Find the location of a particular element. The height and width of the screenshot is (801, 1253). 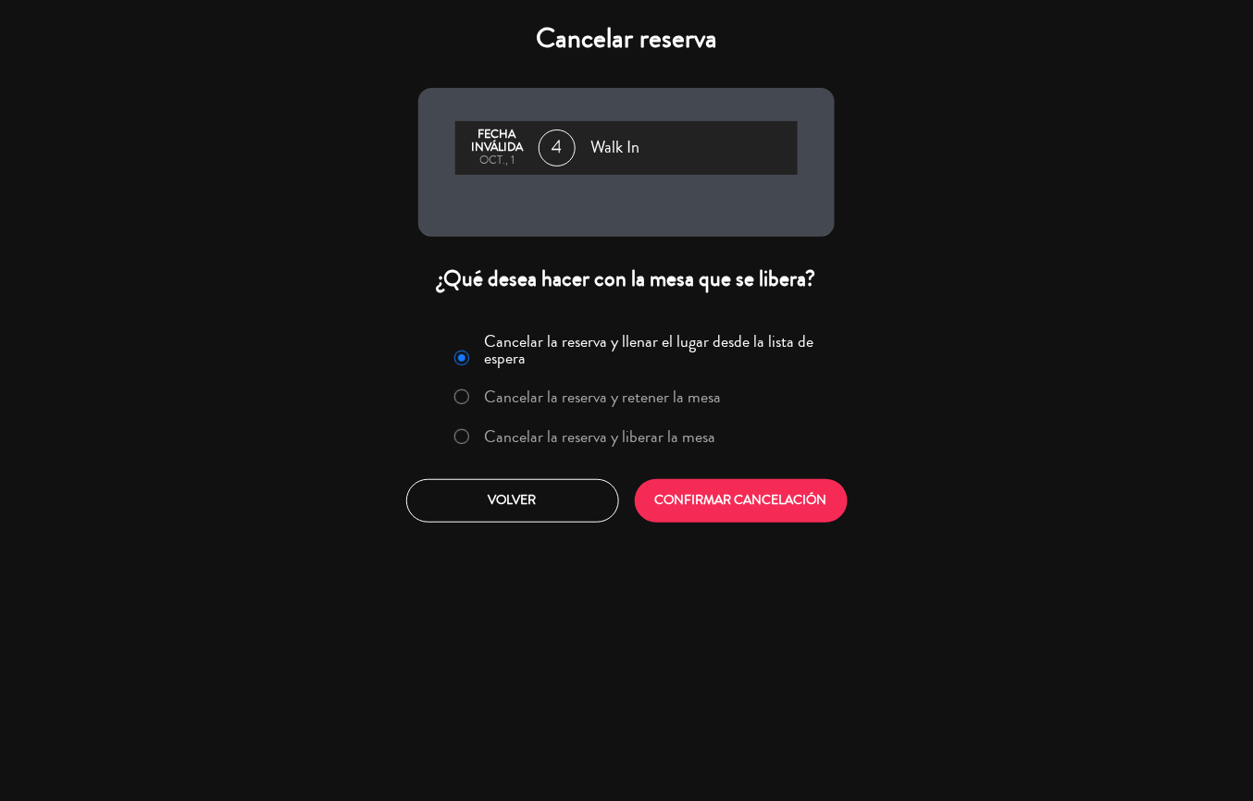

div: oct., 1 is located at coordinates (497, 161).